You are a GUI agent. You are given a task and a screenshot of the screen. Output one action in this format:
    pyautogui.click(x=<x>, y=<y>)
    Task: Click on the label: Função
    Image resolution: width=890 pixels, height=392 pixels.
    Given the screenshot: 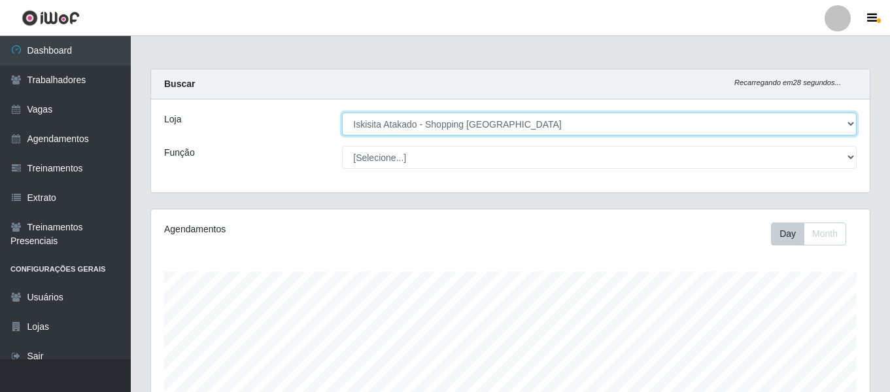 What is the action you would take?
    pyautogui.click(x=179, y=152)
    